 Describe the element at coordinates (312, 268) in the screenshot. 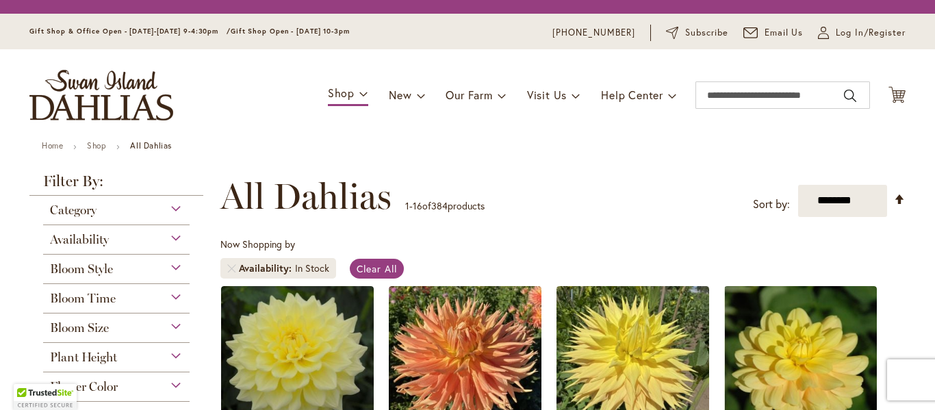

I see `div: In Stock` at that location.